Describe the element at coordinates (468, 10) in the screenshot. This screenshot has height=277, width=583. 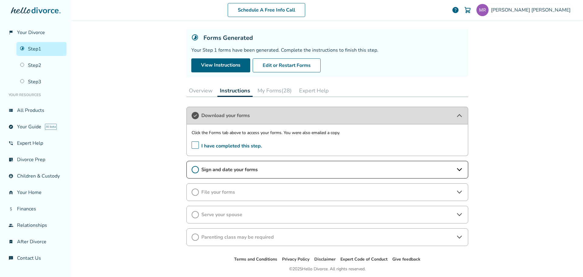
I see `img: Cart` at that location.